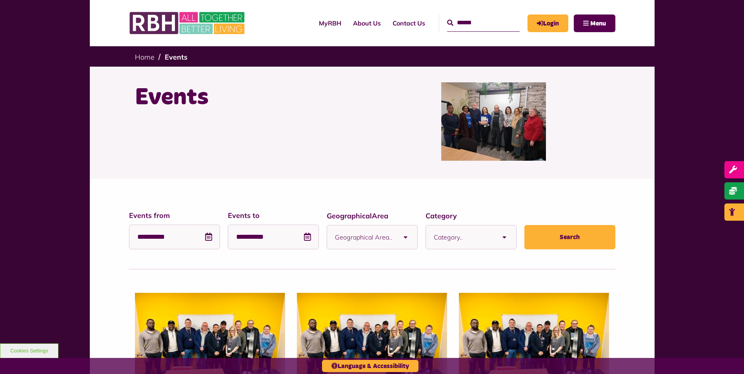 The height and width of the screenshot is (374, 744). What do you see at coordinates (370, 366) in the screenshot?
I see `button: Language & Accessibility` at bounding box center [370, 366].